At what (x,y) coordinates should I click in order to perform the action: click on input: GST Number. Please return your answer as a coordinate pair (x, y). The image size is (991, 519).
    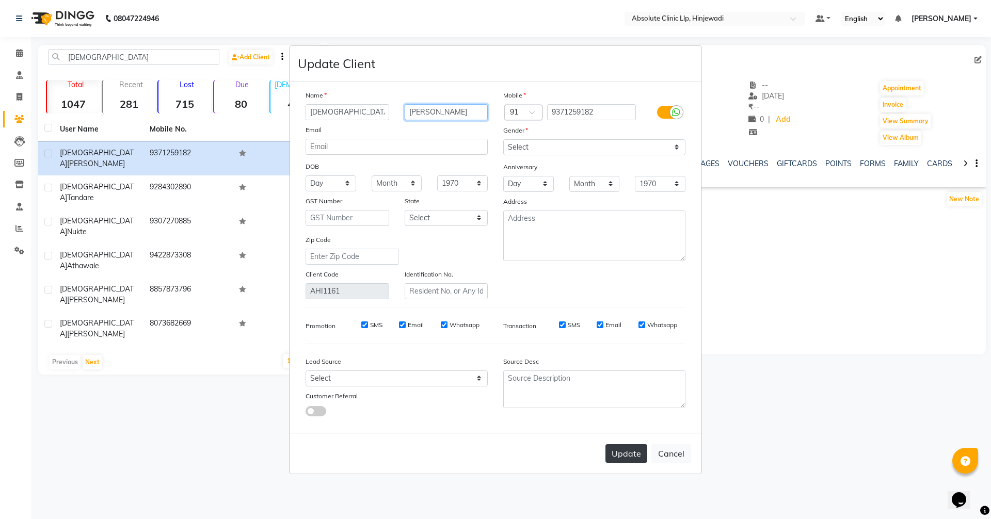
    Looking at the image, I should click on (347, 218).